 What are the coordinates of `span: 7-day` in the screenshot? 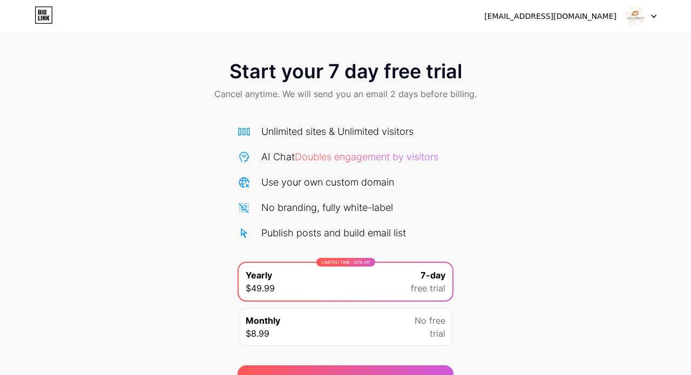 It's located at (433, 275).